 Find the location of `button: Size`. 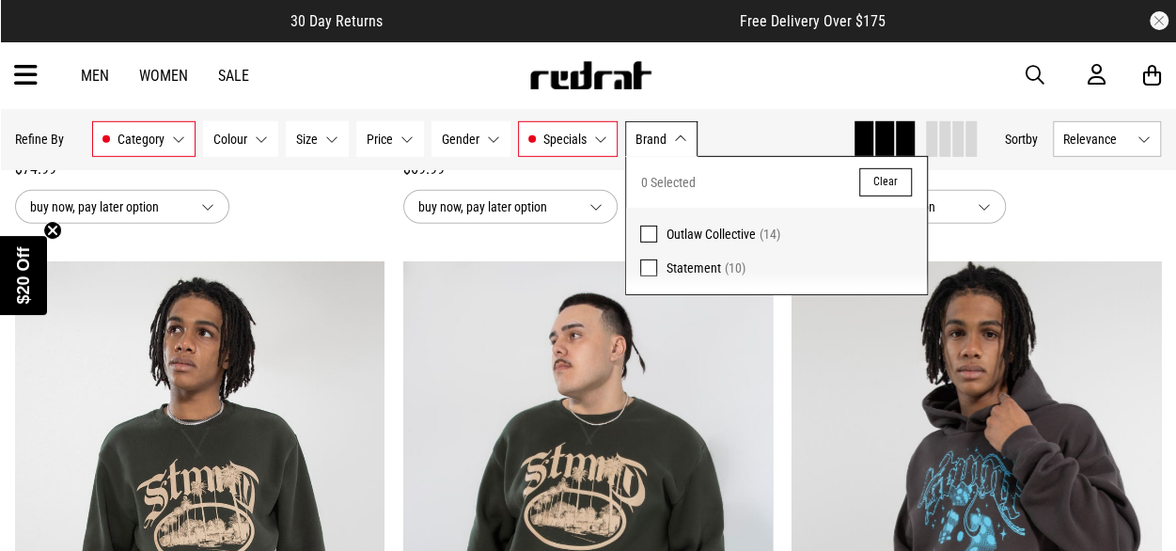

button: Size is located at coordinates (317, 139).